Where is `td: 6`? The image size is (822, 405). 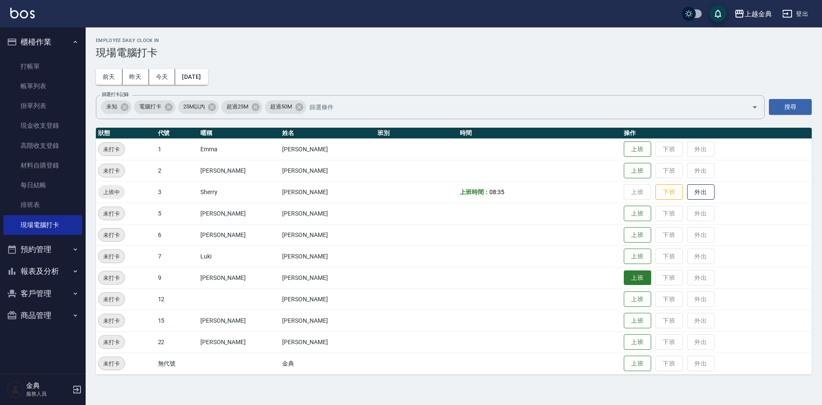
td: 6 is located at coordinates (177, 235).